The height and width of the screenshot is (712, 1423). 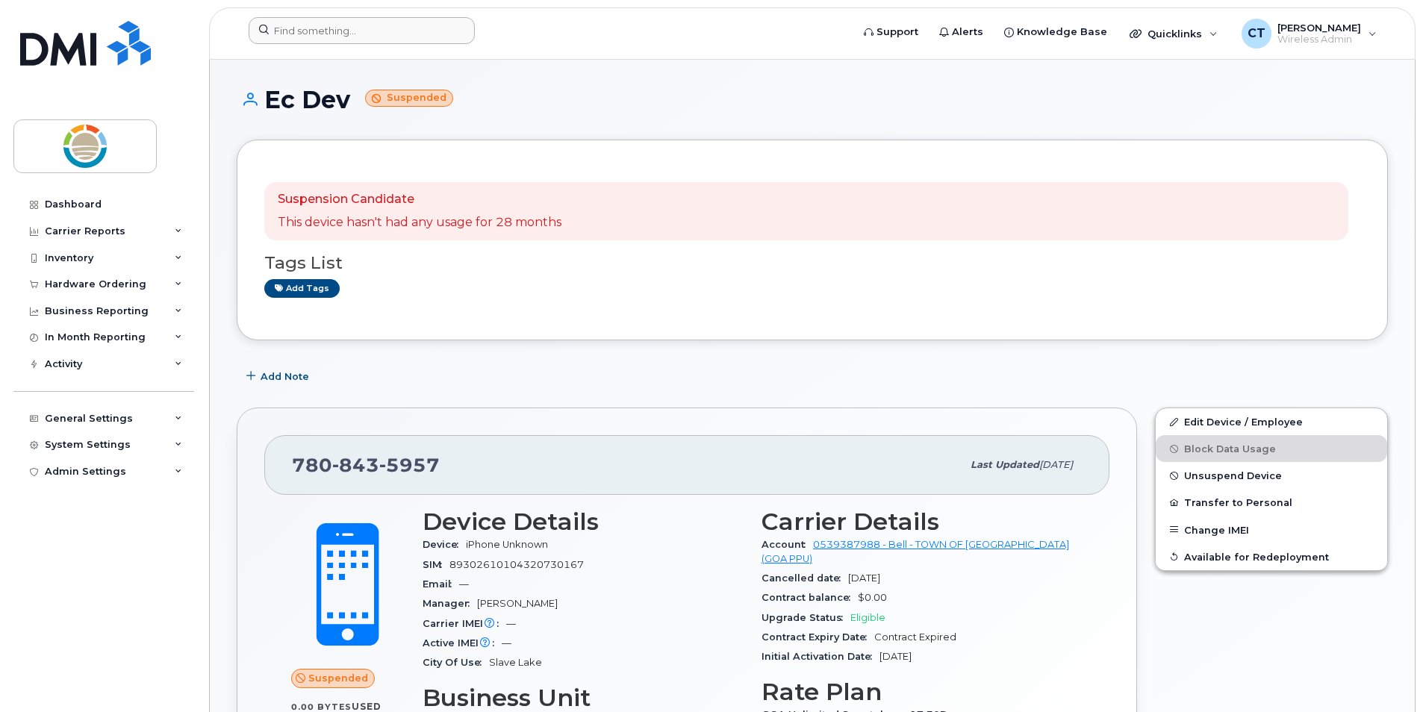 What do you see at coordinates (915, 637) in the screenshot?
I see `span: Contract Expired` at bounding box center [915, 637].